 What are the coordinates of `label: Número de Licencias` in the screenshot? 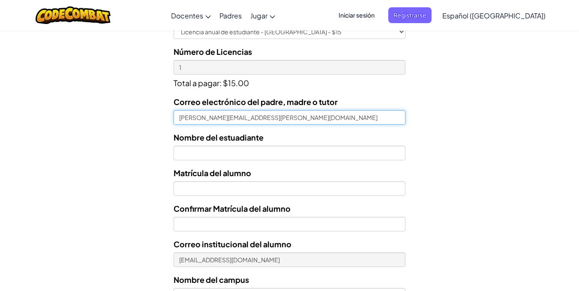 It's located at (212, 51).